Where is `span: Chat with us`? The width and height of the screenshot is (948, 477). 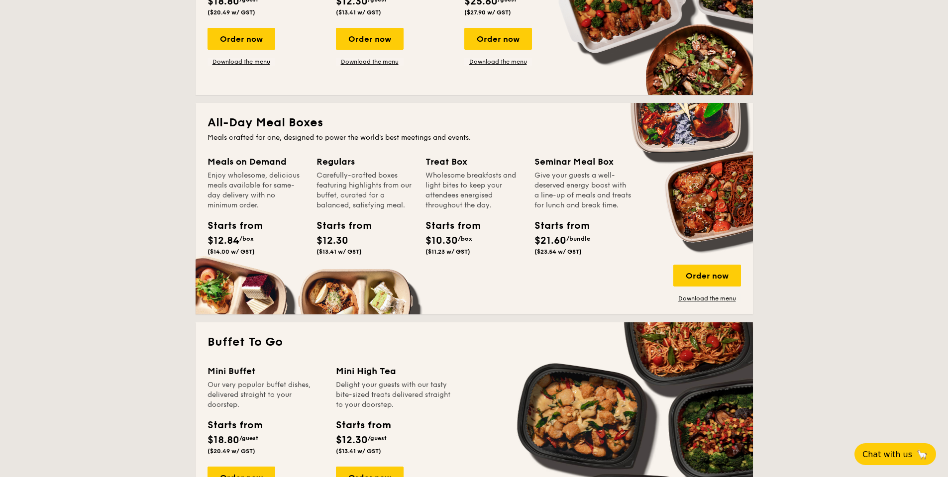 span: Chat with us is located at coordinates (888, 454).